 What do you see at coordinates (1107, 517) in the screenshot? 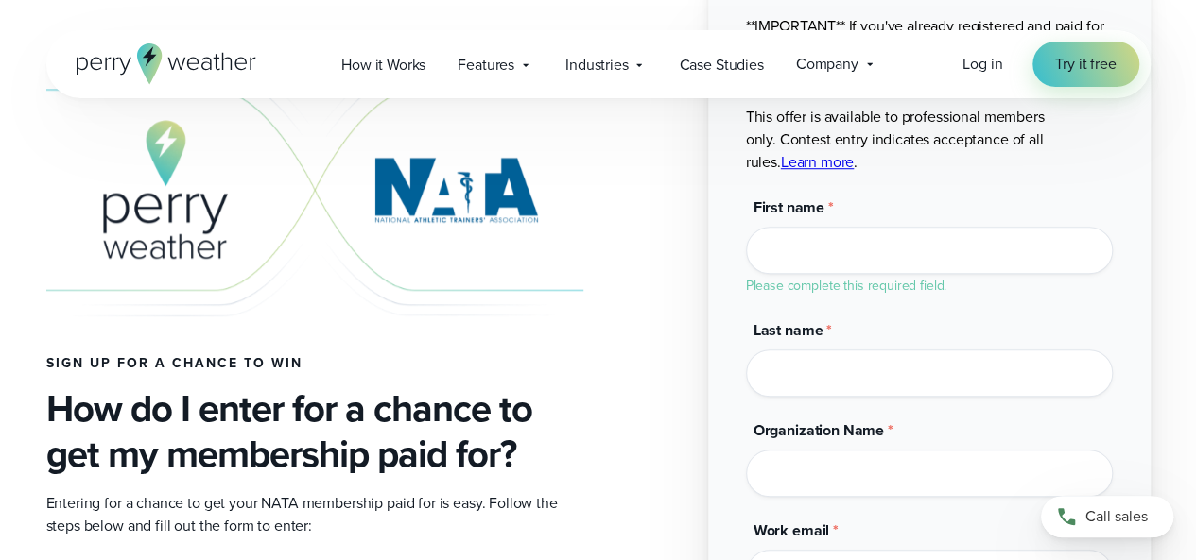
I see `a: Call sales` at bounding box center [1107, 517].